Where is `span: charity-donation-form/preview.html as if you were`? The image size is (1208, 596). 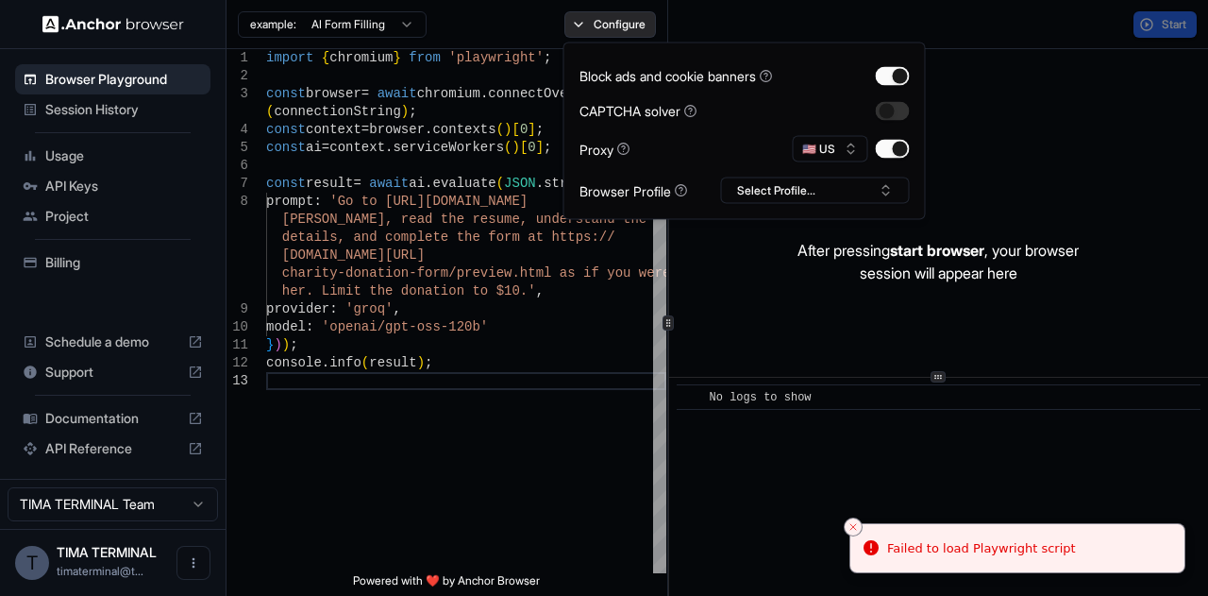 span: charity-donation-form/preview.html as if you were is located at coordinates (477, 273).